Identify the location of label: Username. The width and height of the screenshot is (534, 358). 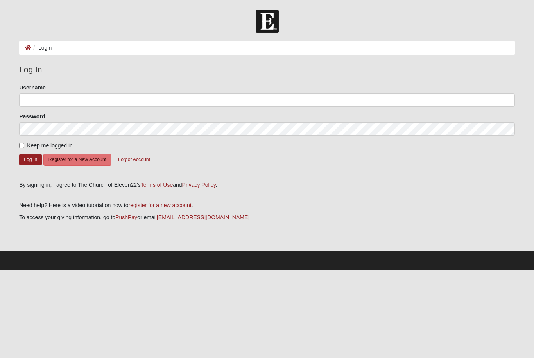
(32, 88).